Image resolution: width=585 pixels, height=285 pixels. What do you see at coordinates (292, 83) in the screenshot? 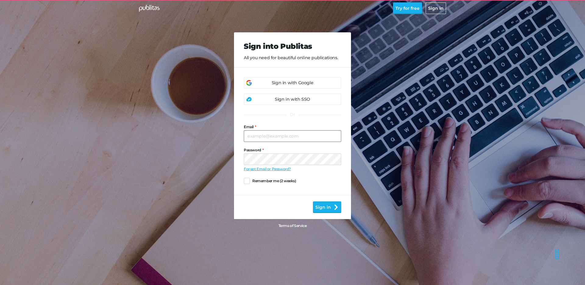
I see `div: Sign in with Google` at bounding box center [292, 83].